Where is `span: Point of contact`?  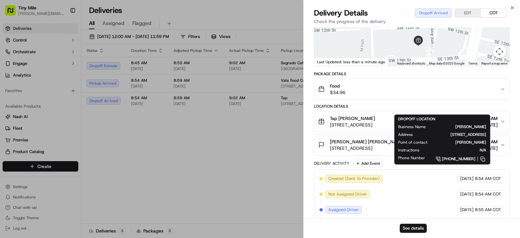 span: Point of contact is located at coordinates (412, 143).